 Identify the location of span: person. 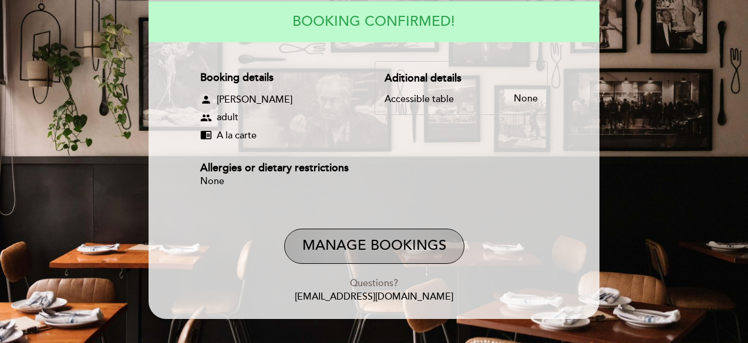
(206, 100).